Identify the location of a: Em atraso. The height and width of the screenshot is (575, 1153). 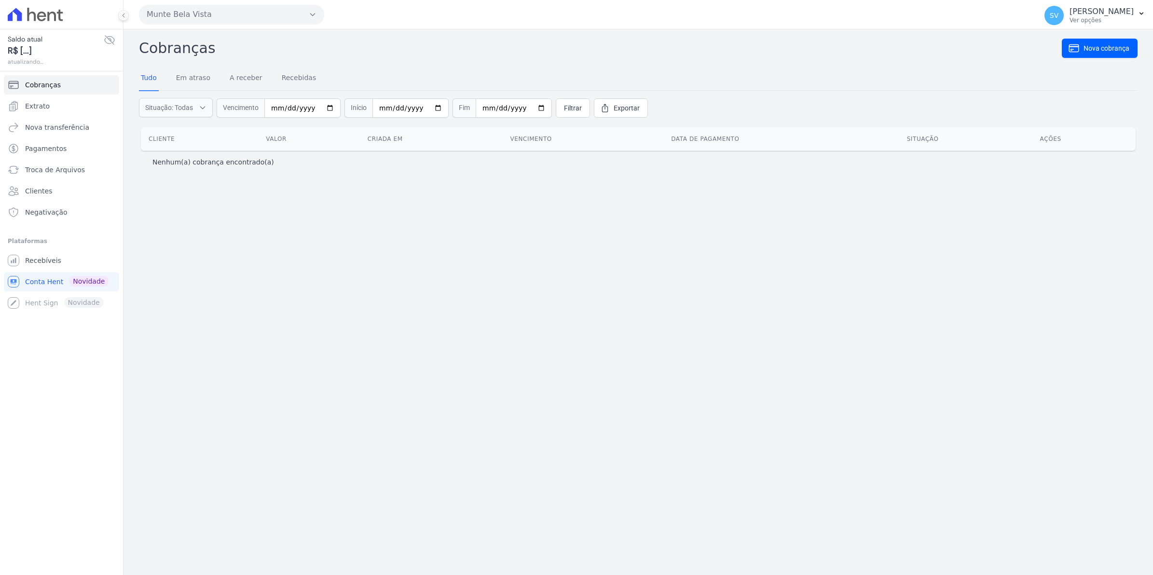
(193, 79).